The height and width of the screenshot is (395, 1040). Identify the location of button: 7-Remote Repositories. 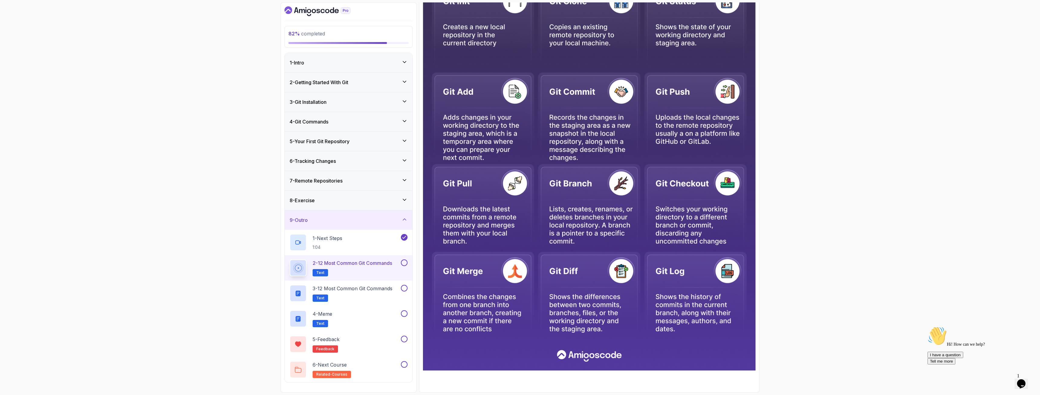
(349, 180).